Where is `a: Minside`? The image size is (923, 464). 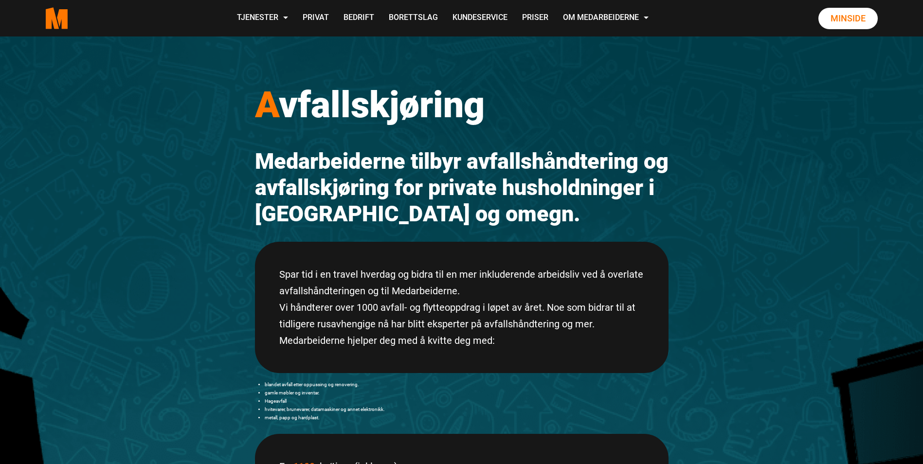
a: Minside is located at coordinates (848, 18).